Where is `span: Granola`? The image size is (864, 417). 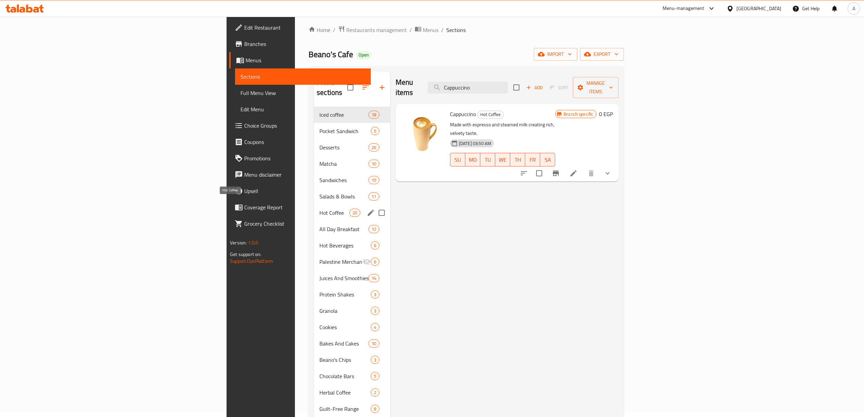 span: Granola is located at coordinates (345, 311).